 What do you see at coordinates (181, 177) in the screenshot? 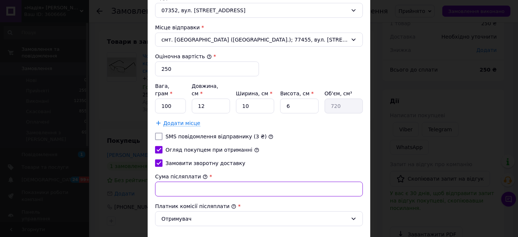
I see `label: Сума післяплати` at bounding box center [181, 177].